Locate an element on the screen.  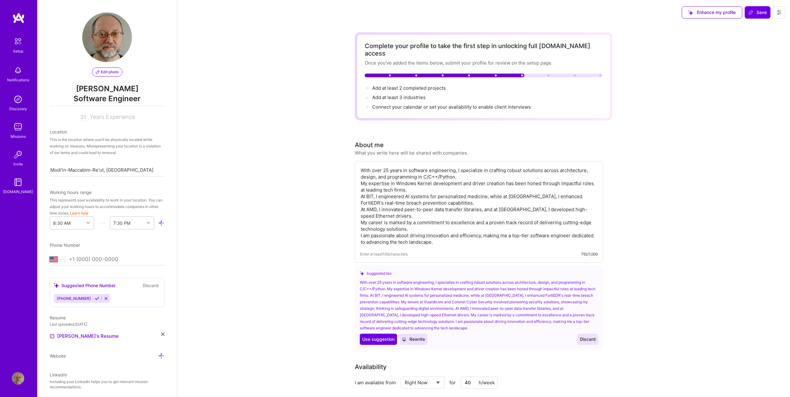
div: Suggested Phone Number is located at coordinates (84, 285).